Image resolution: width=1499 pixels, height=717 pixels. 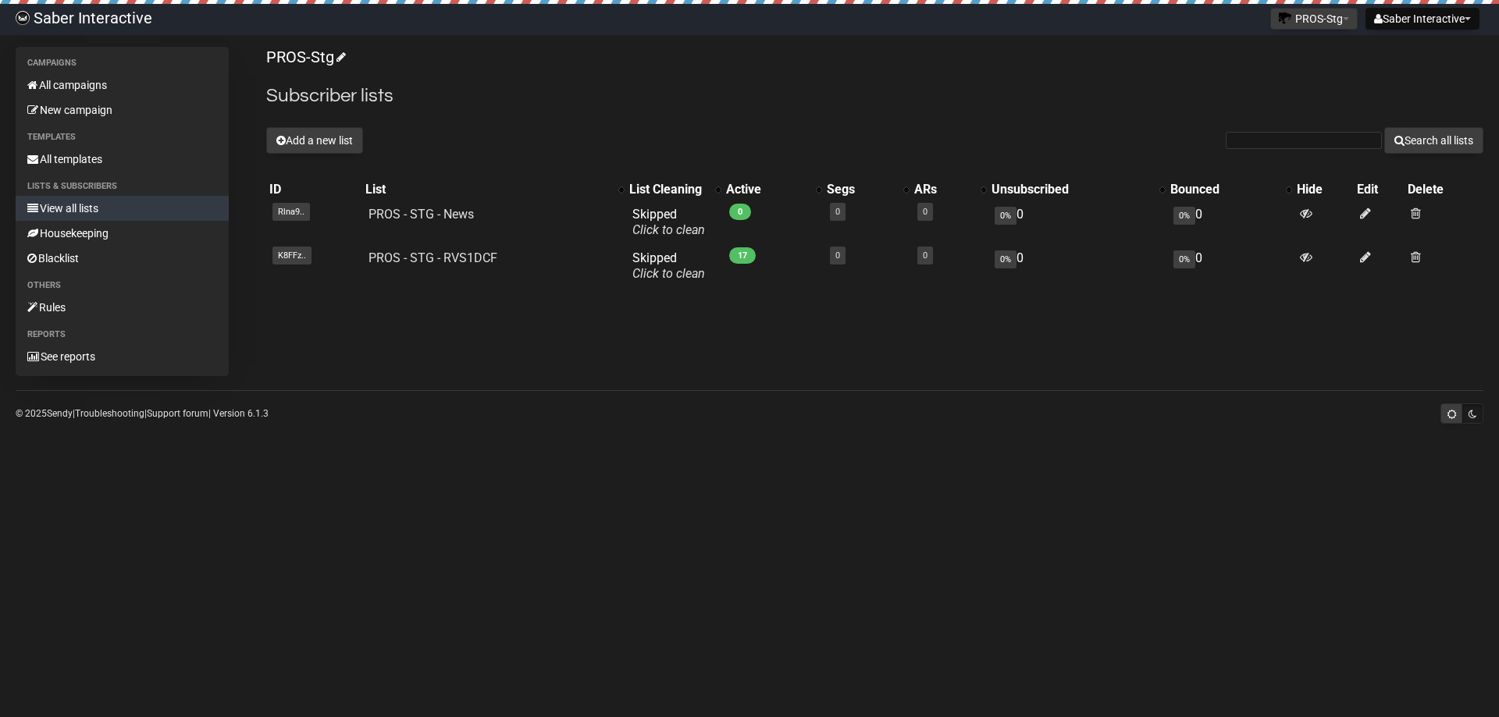 What do you see at coordinates (867, 190) in the screenshot?
I see `th: Segs: No sort applied, activate to apply an ascending sort` at bounding box center [867, 190].